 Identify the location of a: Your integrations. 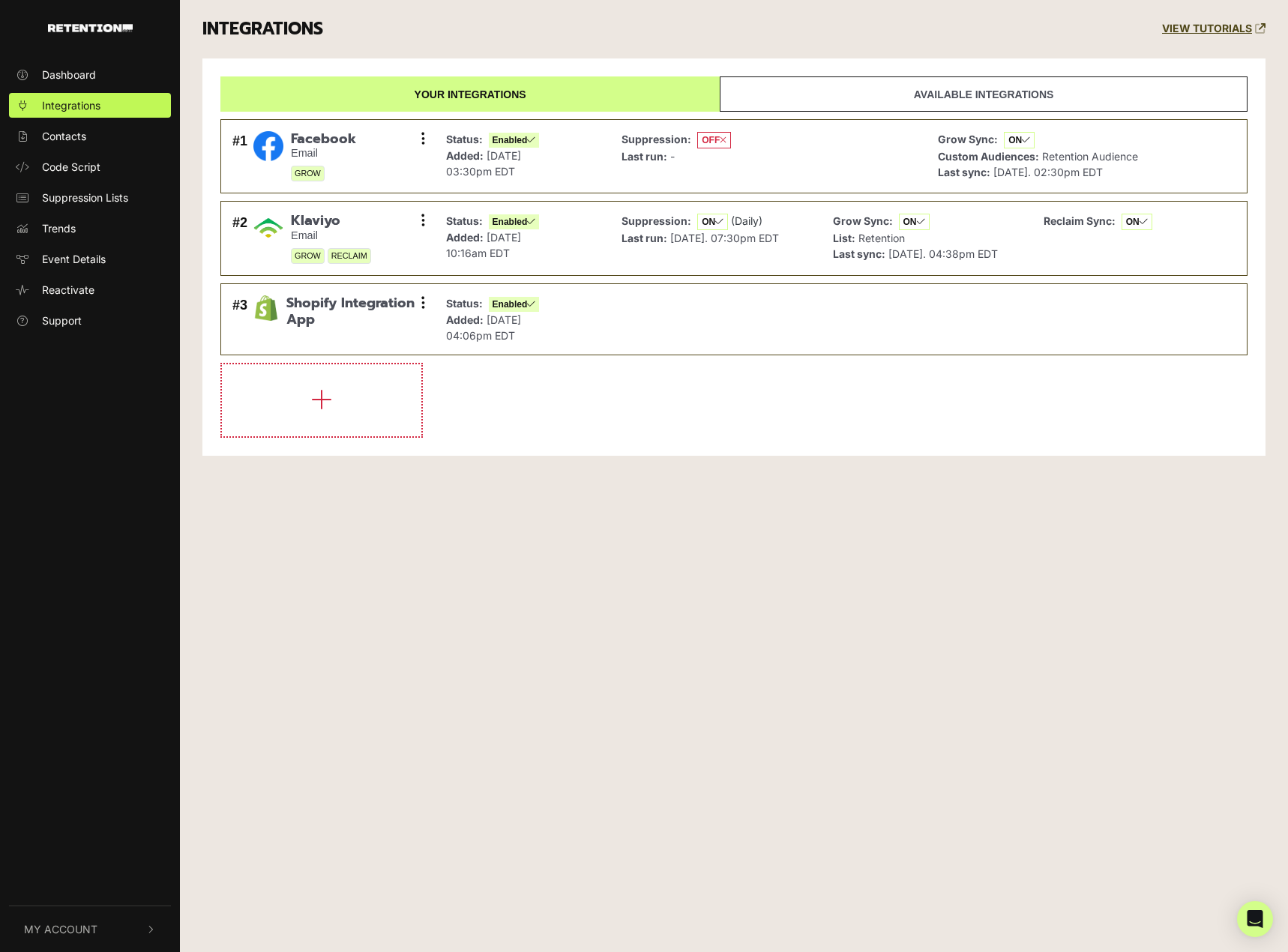
(470, 94).